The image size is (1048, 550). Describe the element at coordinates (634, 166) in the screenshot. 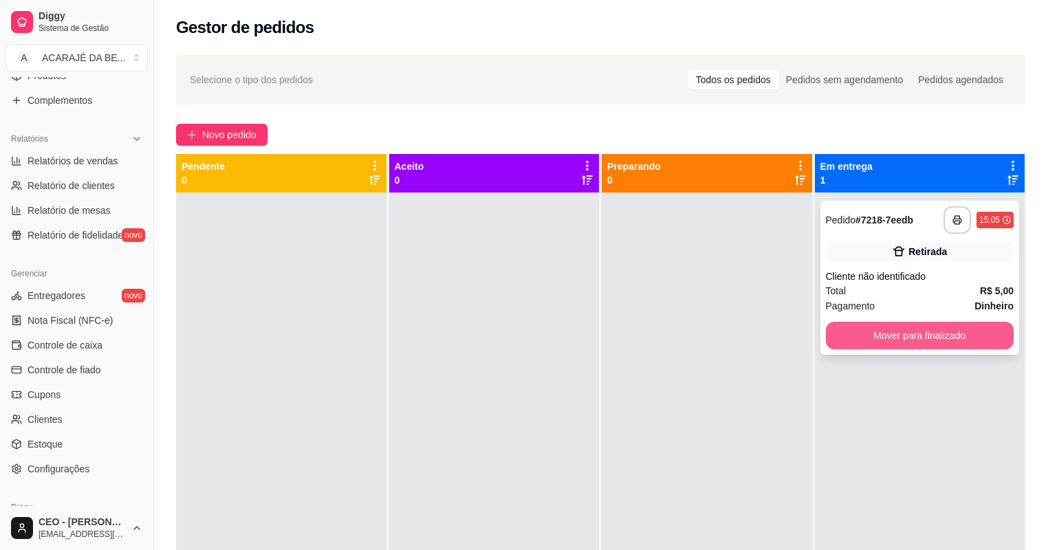

I see `p: Preparando` at that location.